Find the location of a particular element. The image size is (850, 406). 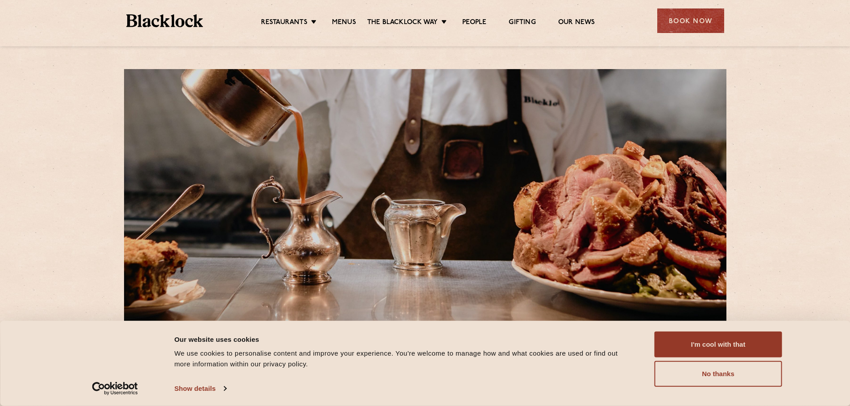

a: Our News is located at coordinates (576, 23).